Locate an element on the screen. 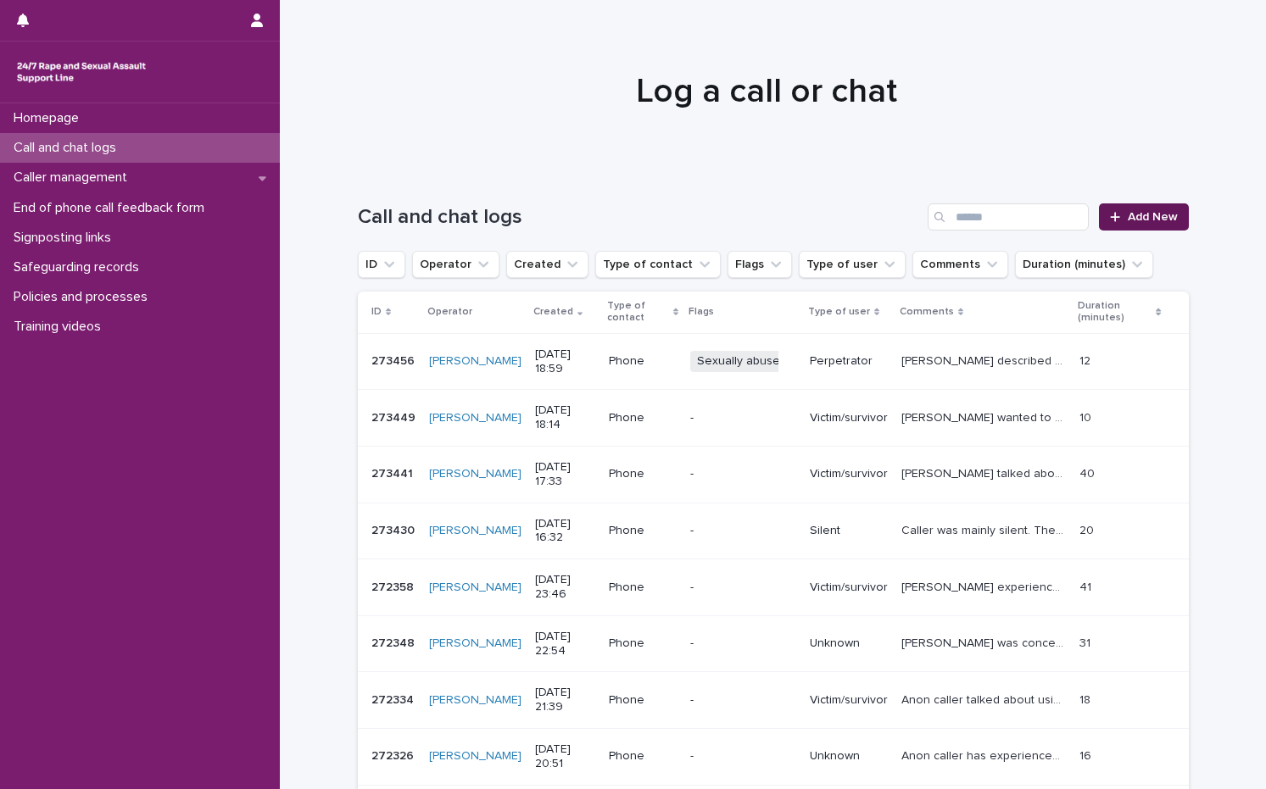  p: 41 is located at coordinates (1087, 586).